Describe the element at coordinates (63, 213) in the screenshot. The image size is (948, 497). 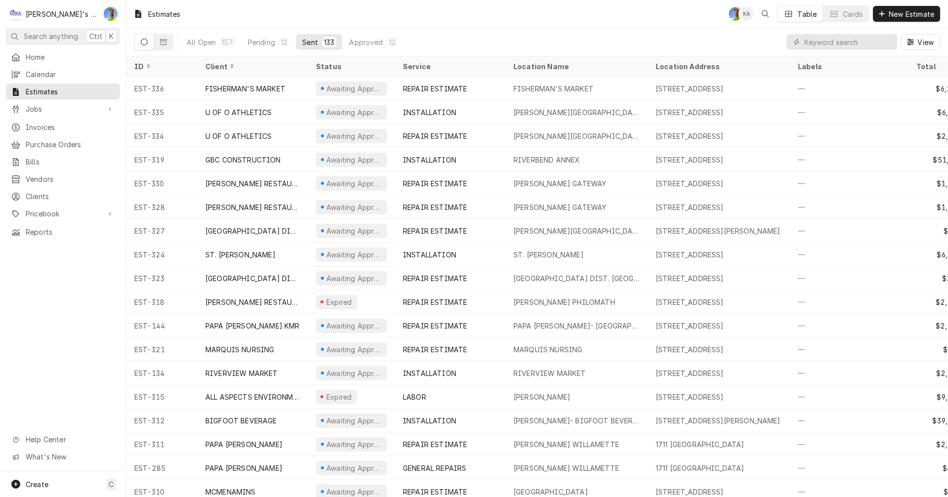
I see `span: Pricebook` at that location.